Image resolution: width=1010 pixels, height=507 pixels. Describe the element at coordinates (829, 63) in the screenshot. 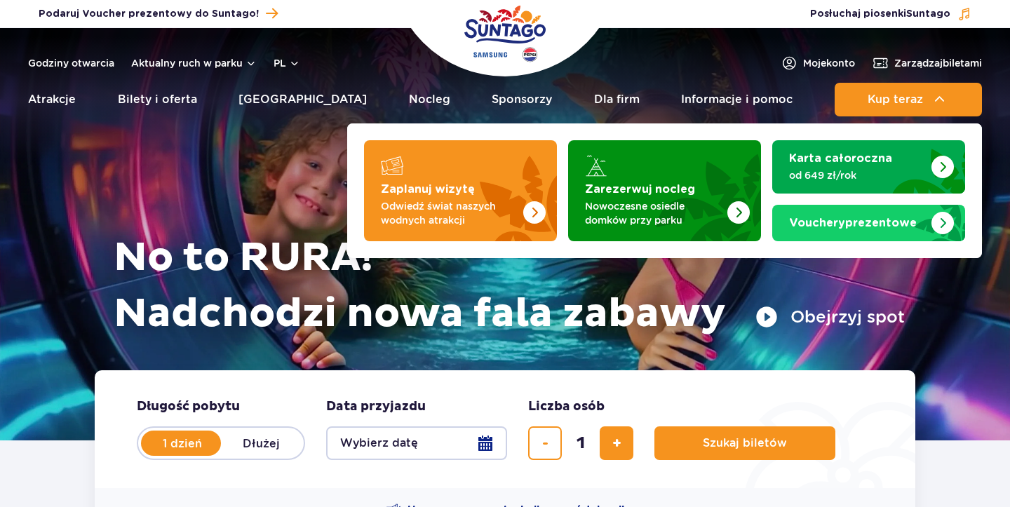

I see `span: Moje konto` at that location.